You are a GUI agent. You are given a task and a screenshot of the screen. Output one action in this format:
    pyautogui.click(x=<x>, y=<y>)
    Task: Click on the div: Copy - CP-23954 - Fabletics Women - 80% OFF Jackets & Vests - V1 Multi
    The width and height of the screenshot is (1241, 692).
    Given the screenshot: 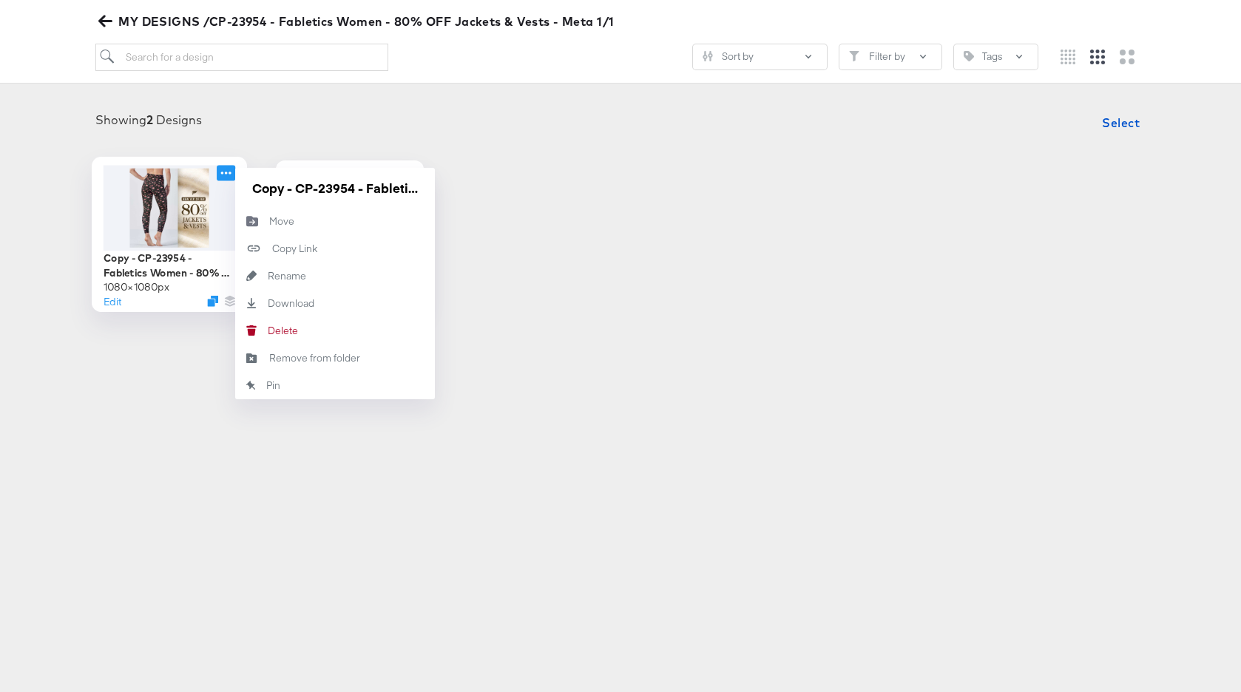 What is the action you would take?
    pyautogui.click(x=169, y=265)
    